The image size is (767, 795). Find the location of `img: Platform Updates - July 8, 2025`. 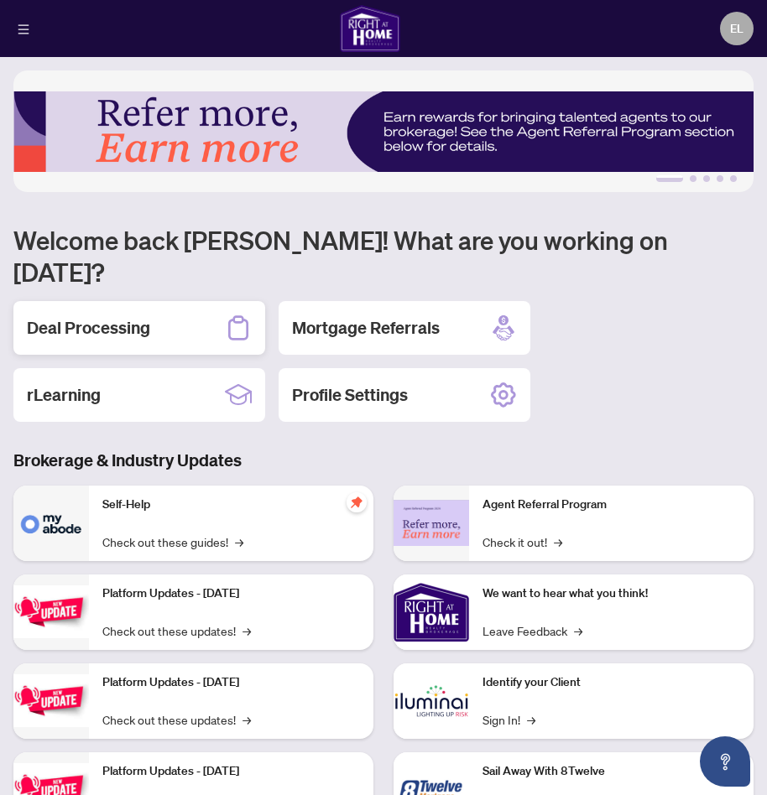

img: Platform Updates - July 8, 2025 is located at coordinates (51, 700).